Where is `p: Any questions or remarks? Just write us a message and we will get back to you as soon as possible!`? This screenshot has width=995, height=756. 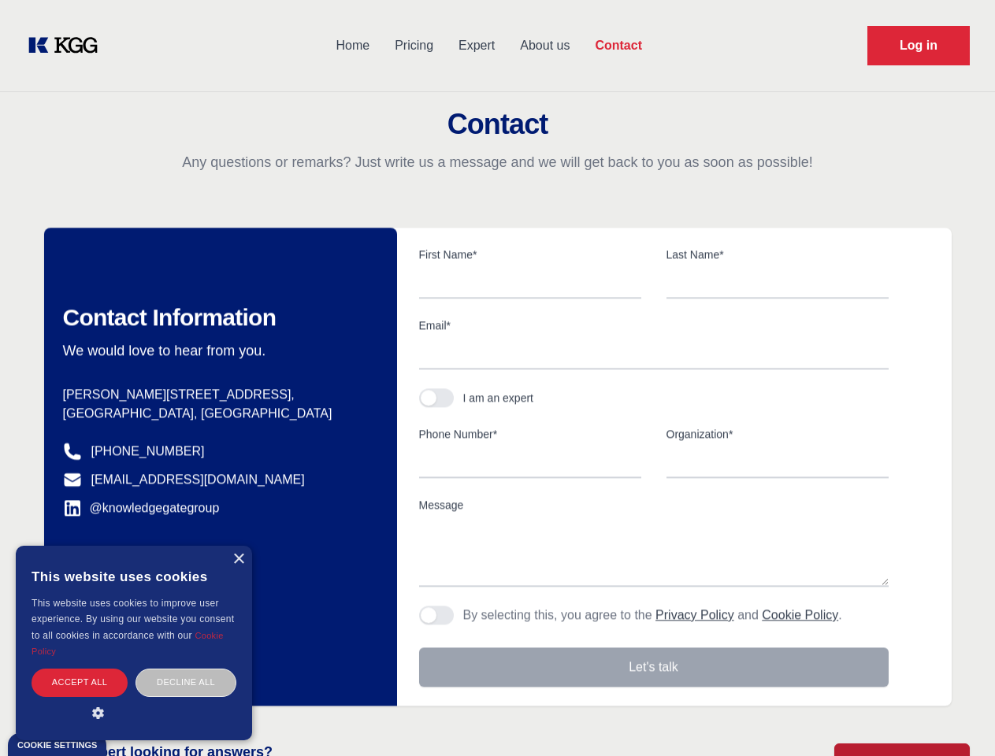 p: Any questions or remarks? Just write us a message and we will get back to you as soon as possible! is located at coordinates (497, 162).